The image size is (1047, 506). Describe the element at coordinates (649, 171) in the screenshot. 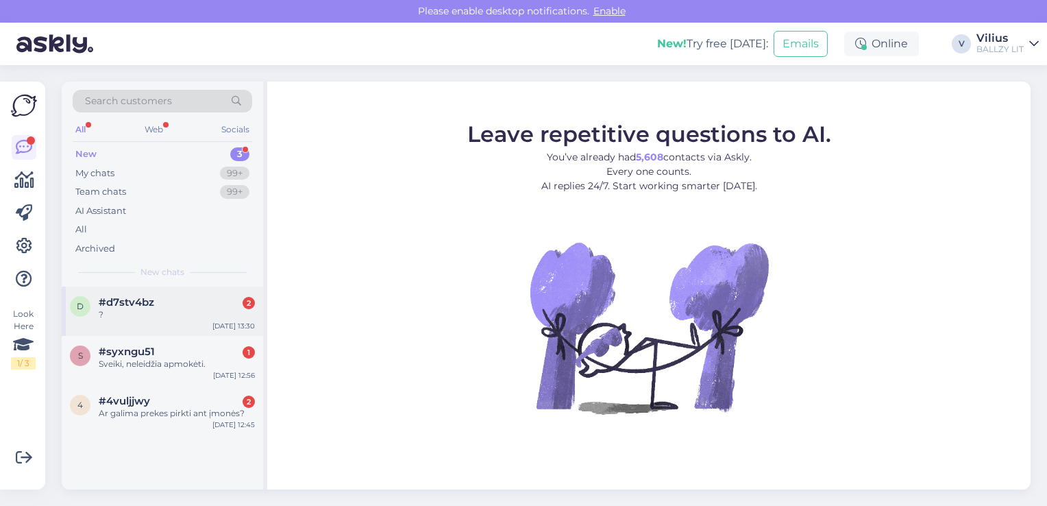

I see `p: You’ve already had contacts via Askly. Every one counts. AI replies 24/7. Start working smarter [...` at that location.